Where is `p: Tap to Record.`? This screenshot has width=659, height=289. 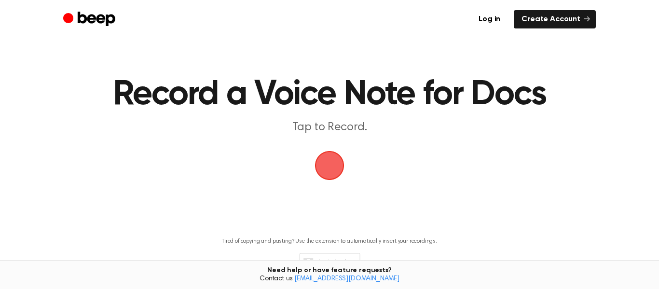
p: Tap to Record. is located at coordinates (329, 127).